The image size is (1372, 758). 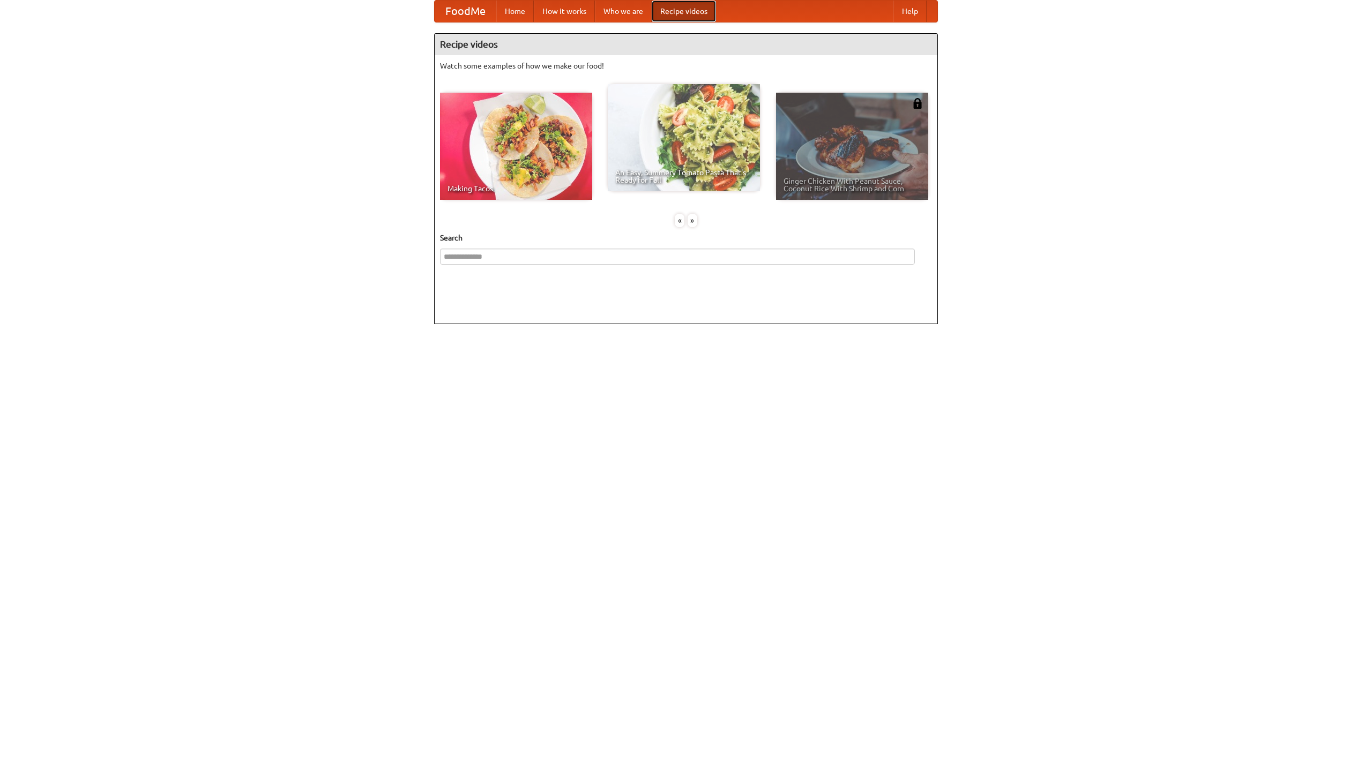 I want to click on a: Making Tacos, so click(x=516, y=146).